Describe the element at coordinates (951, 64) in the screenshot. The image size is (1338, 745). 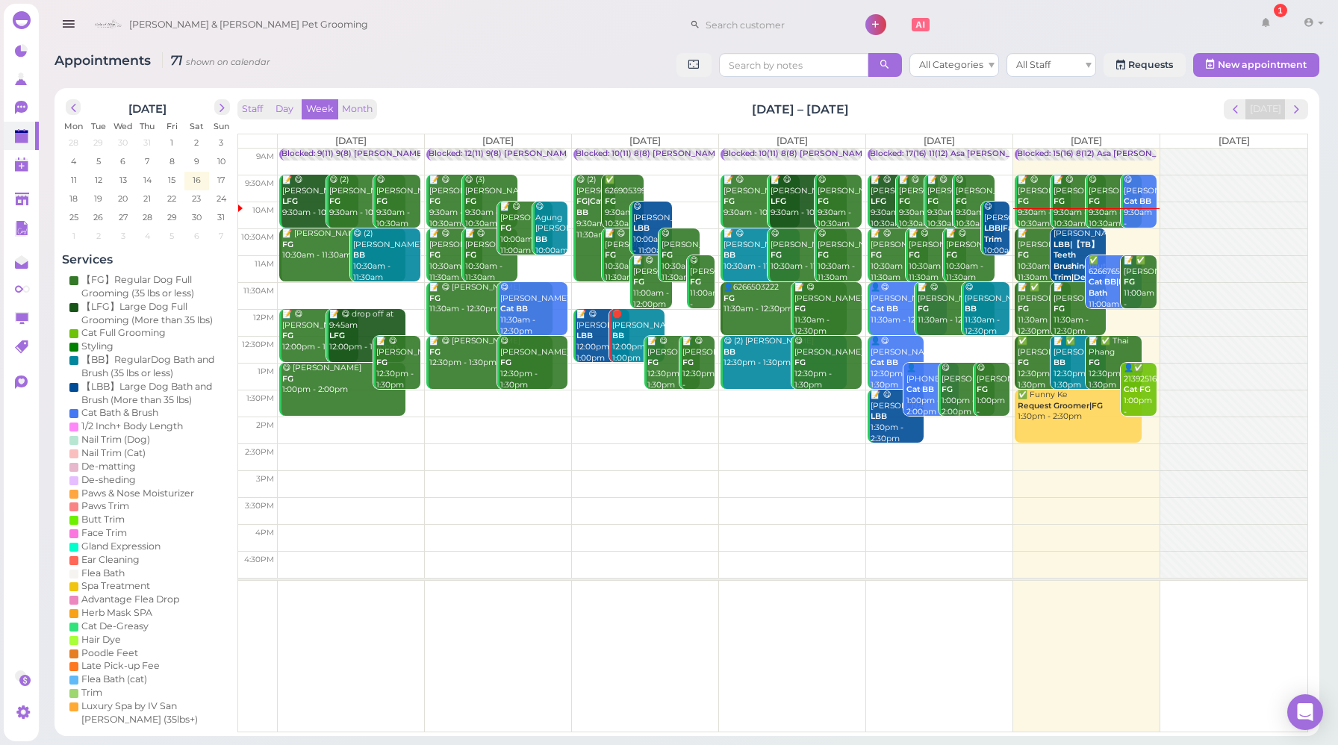
I see `span: All Categories` at that location.